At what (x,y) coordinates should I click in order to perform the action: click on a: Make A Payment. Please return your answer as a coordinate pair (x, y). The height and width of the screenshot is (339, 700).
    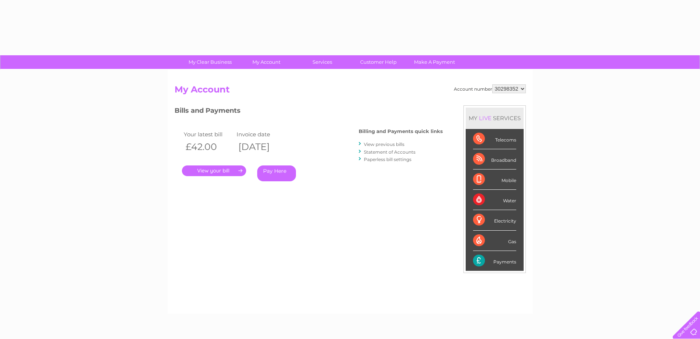
    Looking at the image, I should click on (434, 62).